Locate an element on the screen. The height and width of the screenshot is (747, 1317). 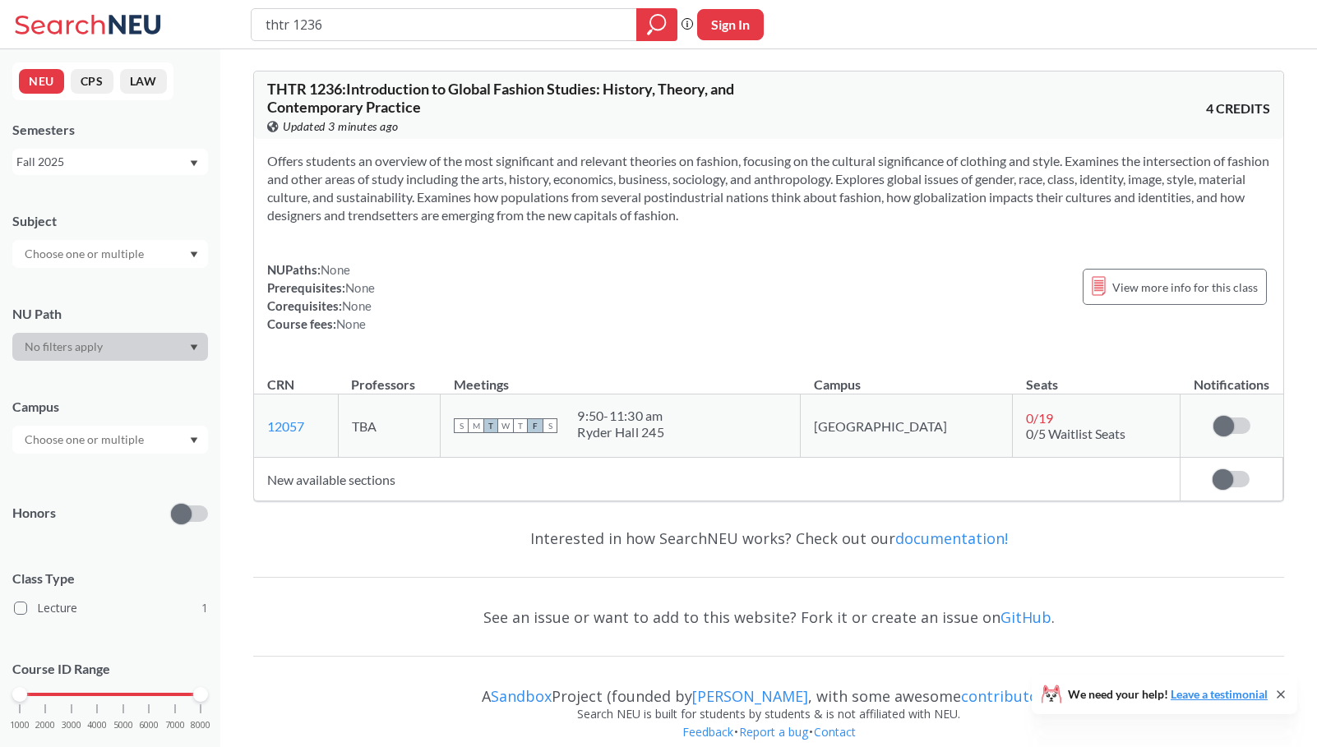
div: Interested in how SearchNEU works? Check out our is located at coordinates (769, 539).